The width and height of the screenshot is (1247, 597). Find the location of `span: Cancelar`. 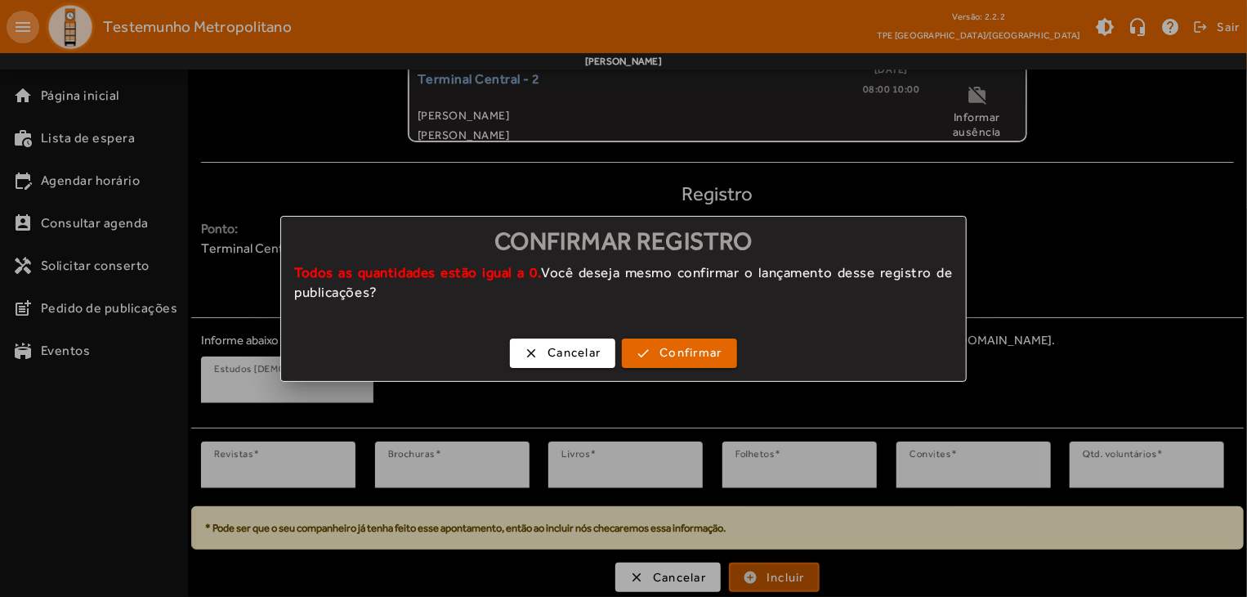

span: Cancelar is located at coordinates (574, 352).